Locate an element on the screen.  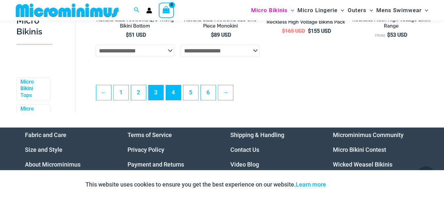
nav: Product Pagination is located at coordinates (263, 95).